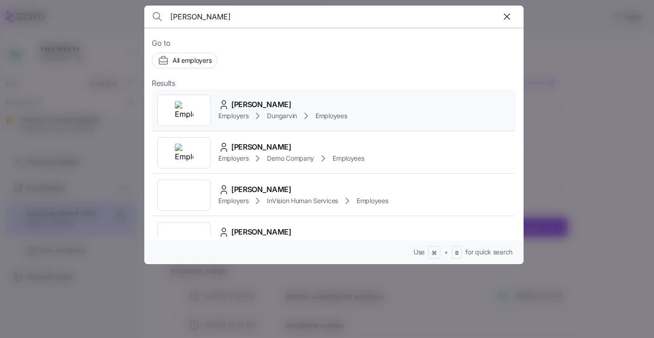  What do you see at coordinates (290, 159) in the screenshot?
I see `span: Demo Company` at bounding box center [290, 159].